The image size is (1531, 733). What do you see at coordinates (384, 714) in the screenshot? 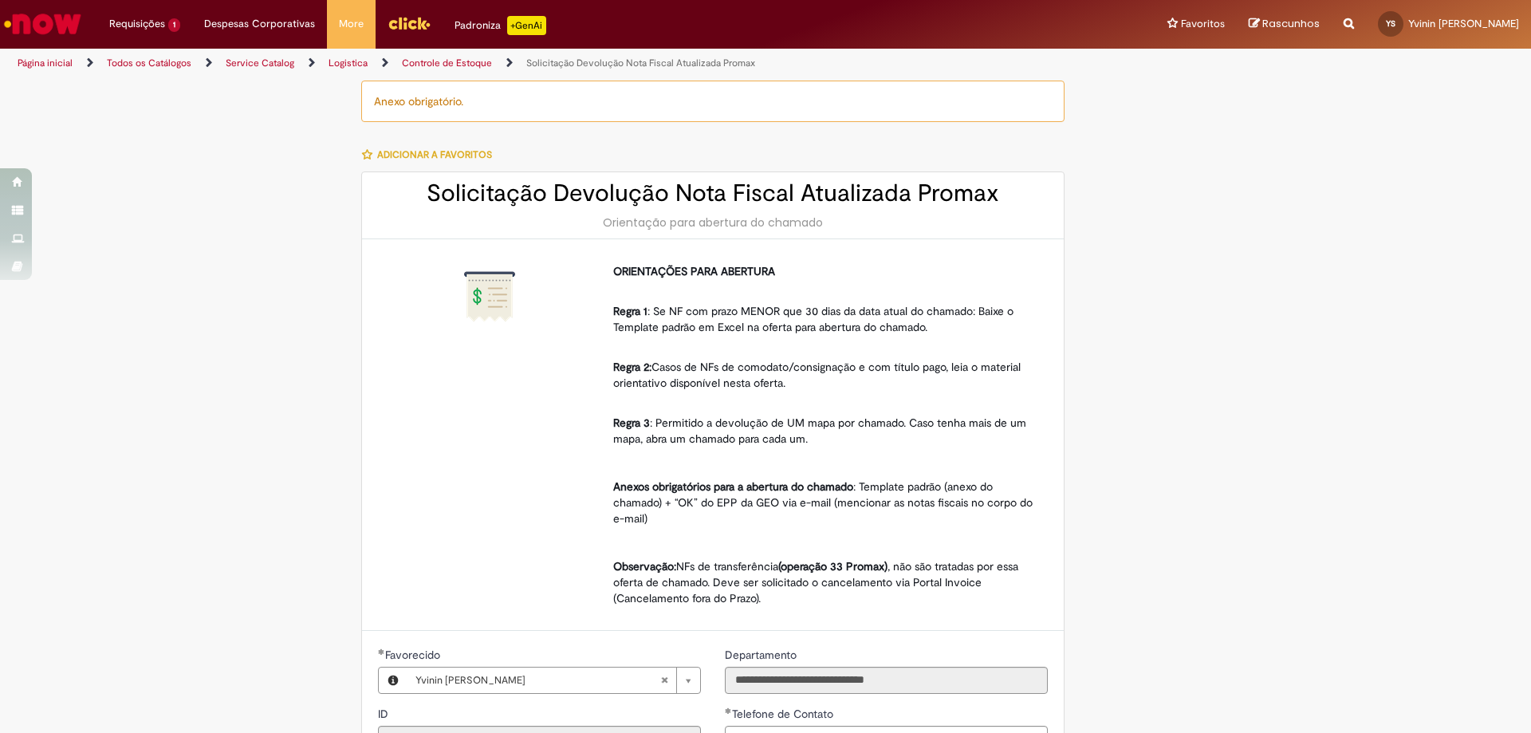
I see `label: Somente leitura - ID` at bounding box center [384, 714].